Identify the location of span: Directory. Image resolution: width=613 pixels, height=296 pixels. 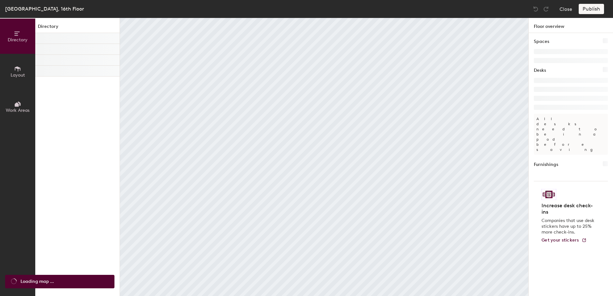
(18, 40).